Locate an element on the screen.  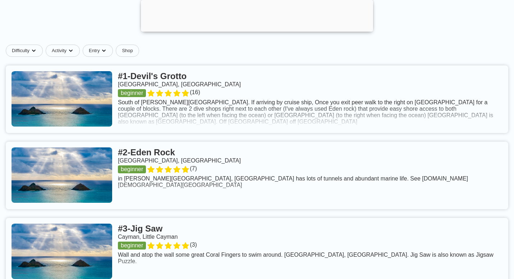
button: Activitydropdown caret is located at coordinates (64, 51).